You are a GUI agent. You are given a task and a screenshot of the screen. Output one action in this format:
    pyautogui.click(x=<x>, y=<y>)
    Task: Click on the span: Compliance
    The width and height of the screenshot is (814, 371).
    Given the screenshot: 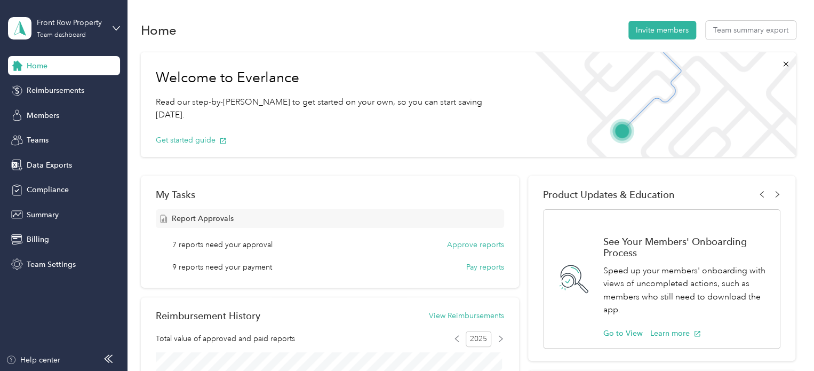 What is the action you would take?
    pyautogui.click(x=47, y=189)
    